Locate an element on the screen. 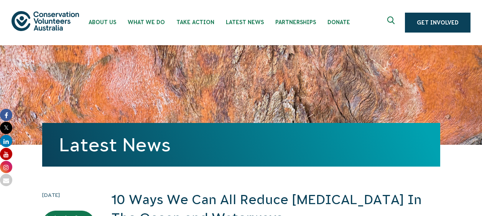 The width and height of the screenshot is (482, 216). span: Take Action is located at coordinates (195, 22).